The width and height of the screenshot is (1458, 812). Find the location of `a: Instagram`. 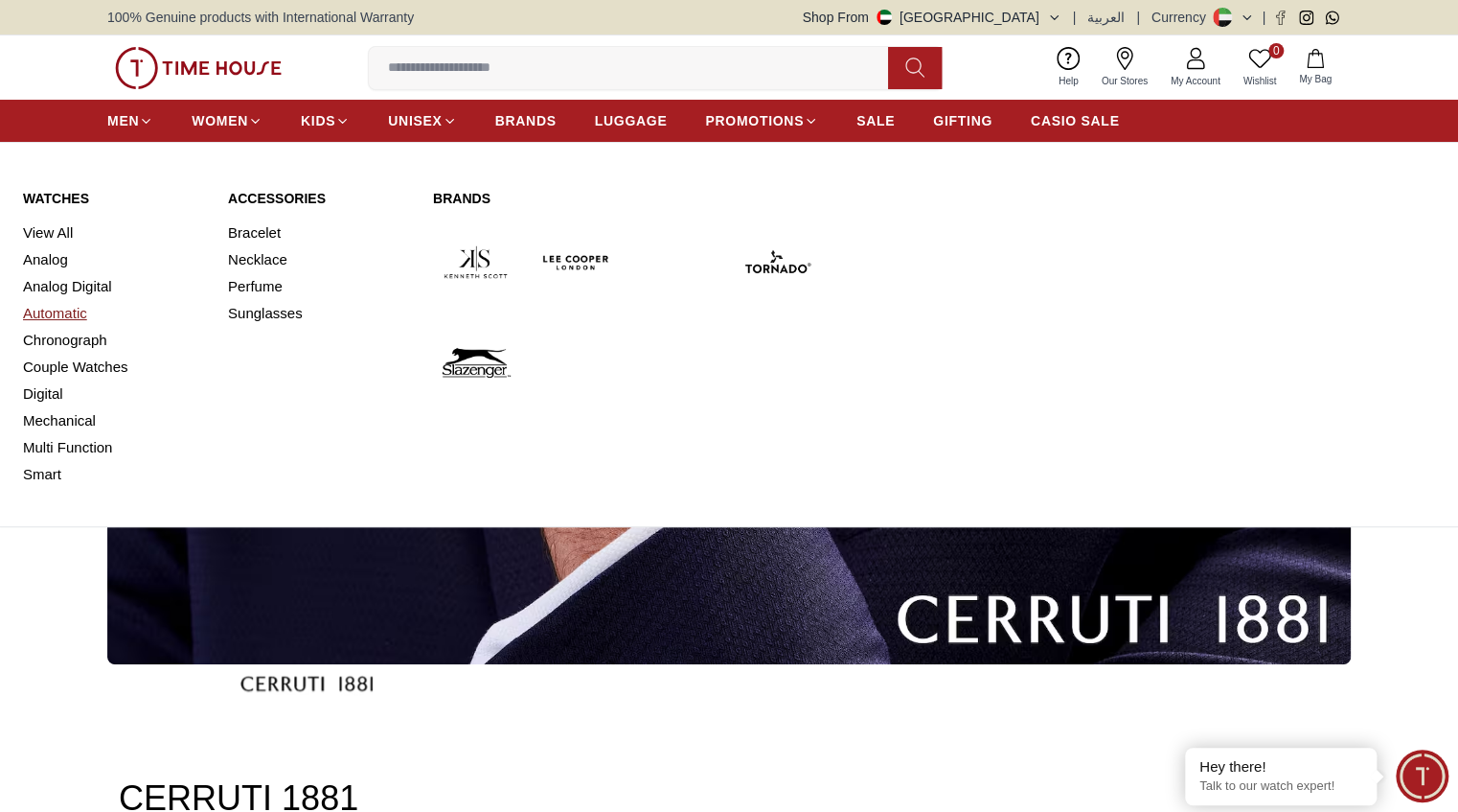

a: Instagram is located at coordinates (1306, 17).